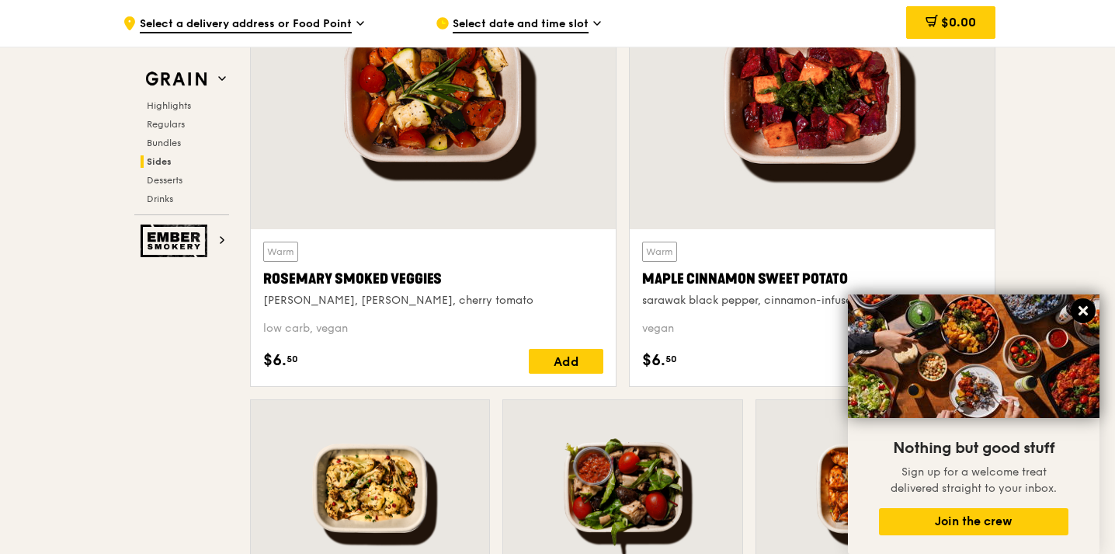 This screenshot has width=1115, height=554. What do you see at coordinates (159, 162) in the screenshot?
I see `span: Sides` at bounding box center [159, 162].